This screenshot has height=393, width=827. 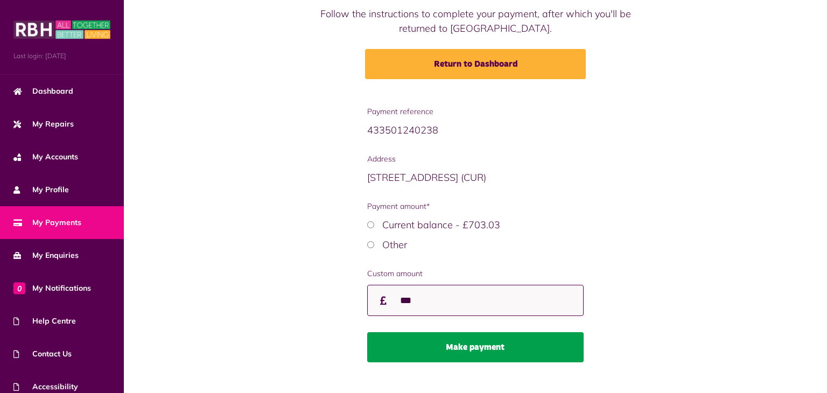 I want to click on span: Dashboard, so click(x=43, y=91).